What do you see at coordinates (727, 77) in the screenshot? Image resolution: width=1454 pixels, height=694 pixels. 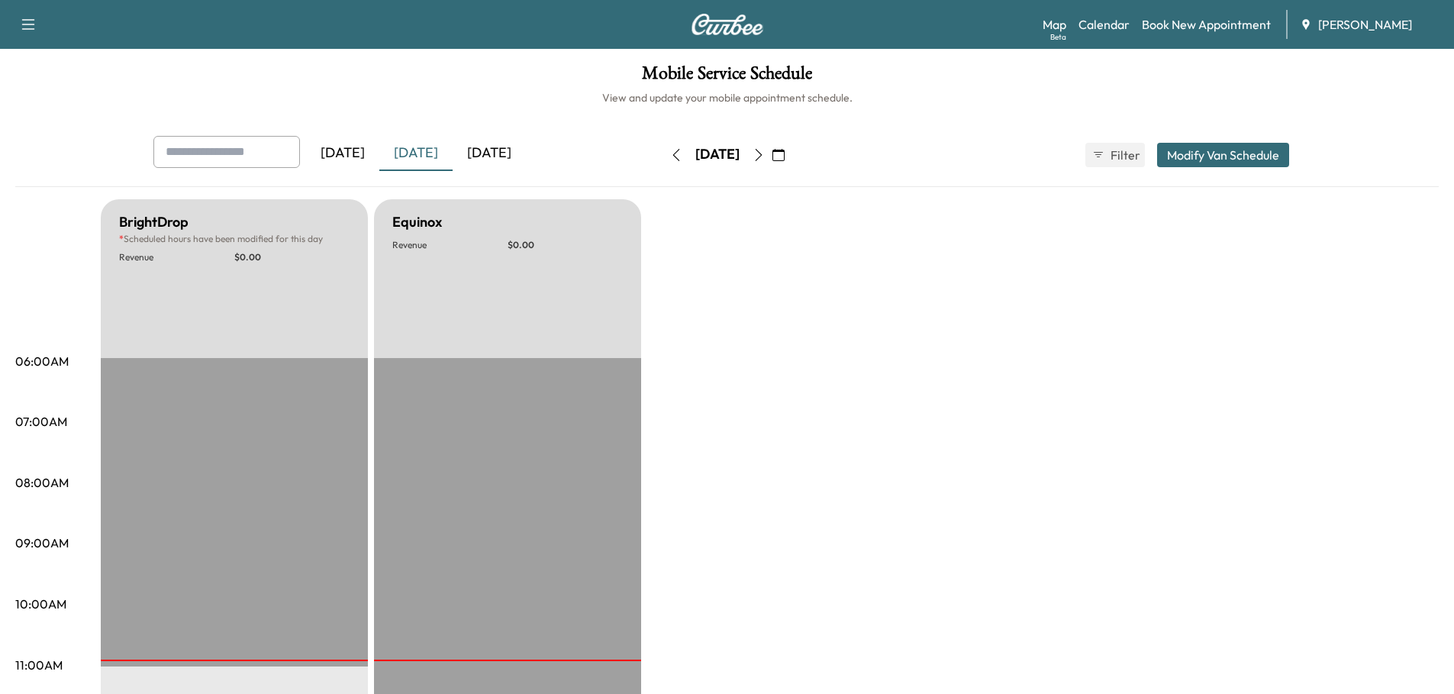 I see `h1: Mobile Service Schedule` at bounding box center [727, 77].